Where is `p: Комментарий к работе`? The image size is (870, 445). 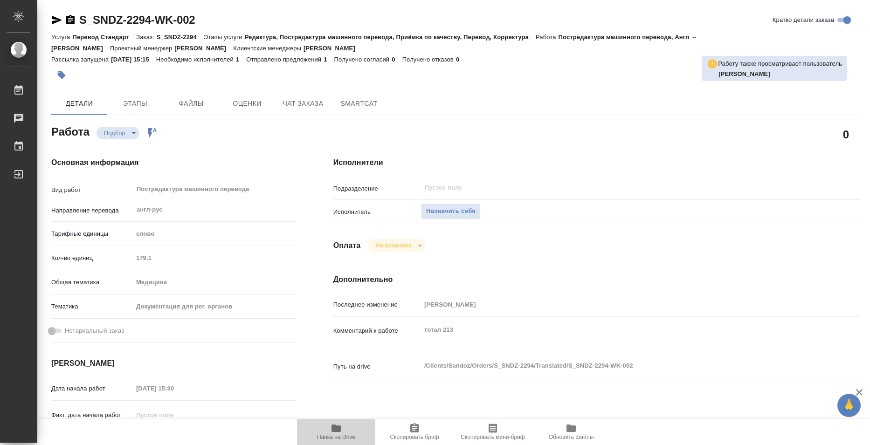 p: Комментарий к работе is located at coordinates (377, 331).